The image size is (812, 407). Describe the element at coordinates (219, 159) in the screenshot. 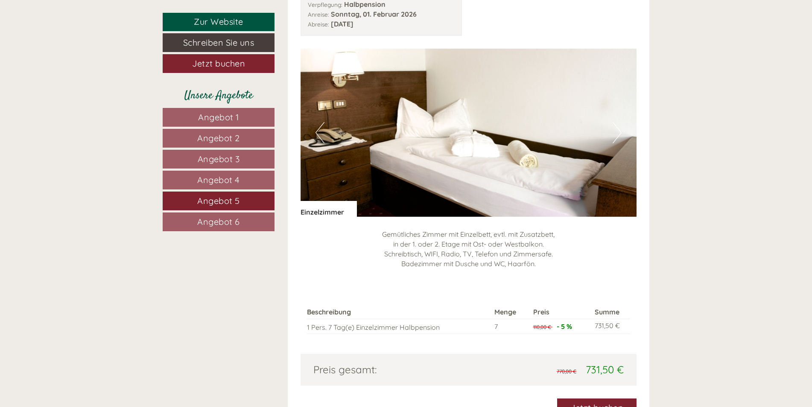

I see `span: Angebot 3` at that location.